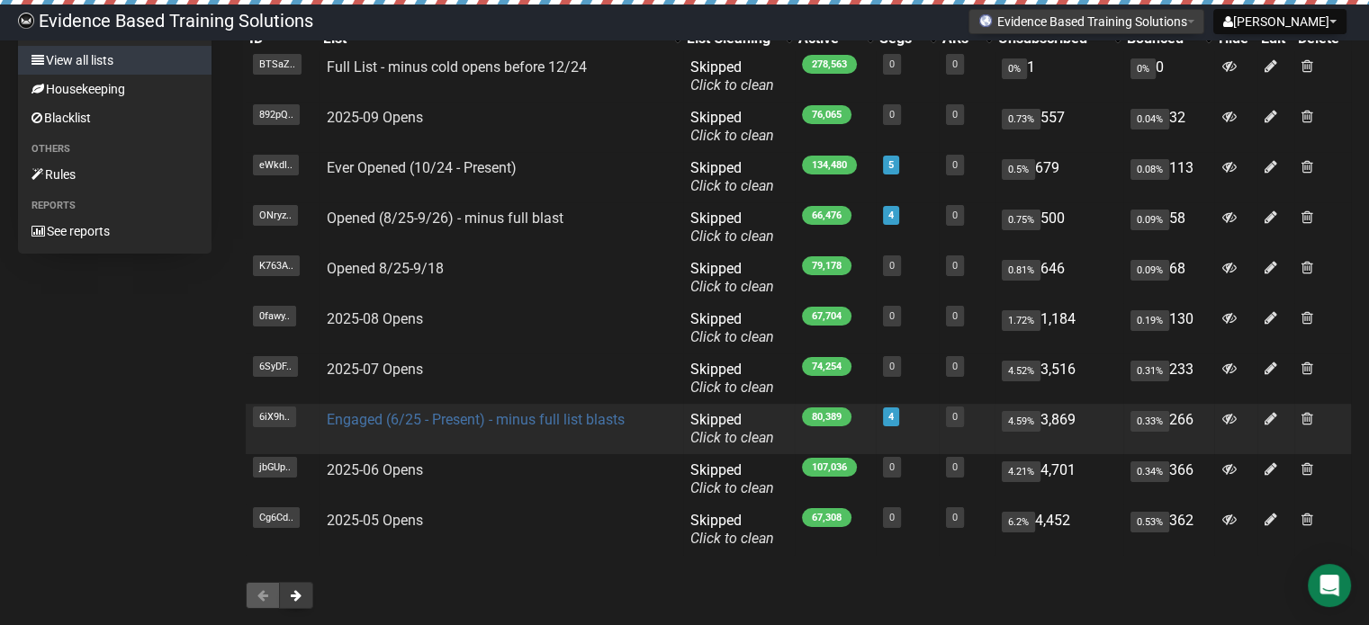 The width and height of the screenshot is (1369, 625). Describe the element at coordinates (1021, 472) in the screenshot. I see `span: 4.21%` at that location.